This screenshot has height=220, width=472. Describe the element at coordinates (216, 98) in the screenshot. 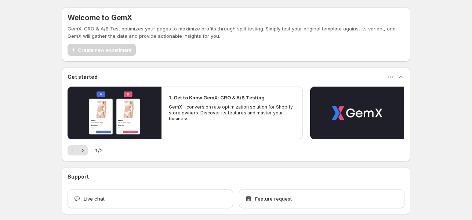

I see `h2: 1. Get to Know GemX: CRO & A/B Testing` at that location.